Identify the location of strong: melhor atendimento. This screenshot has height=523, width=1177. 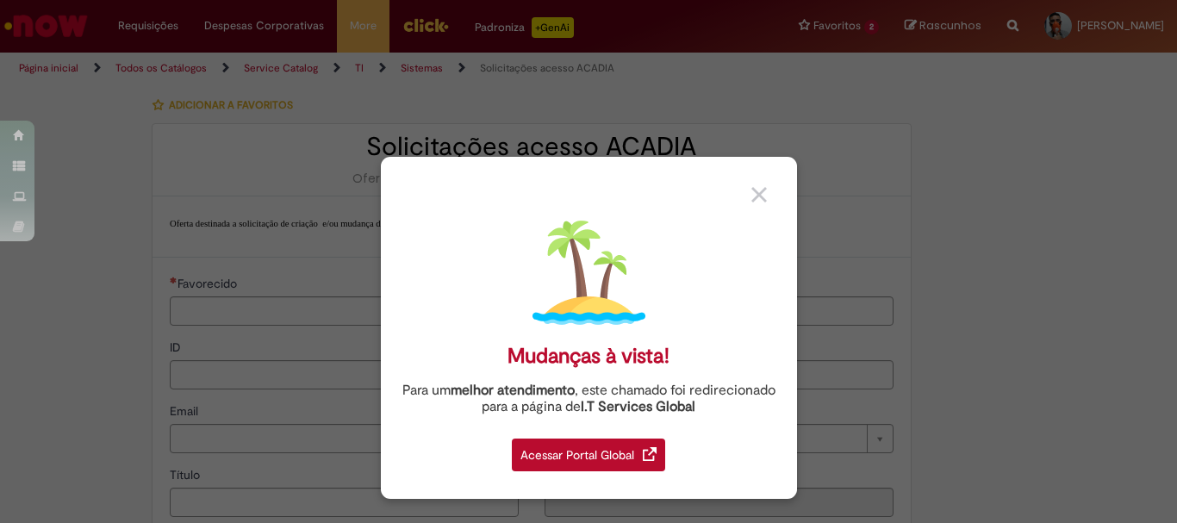
(513, 390).